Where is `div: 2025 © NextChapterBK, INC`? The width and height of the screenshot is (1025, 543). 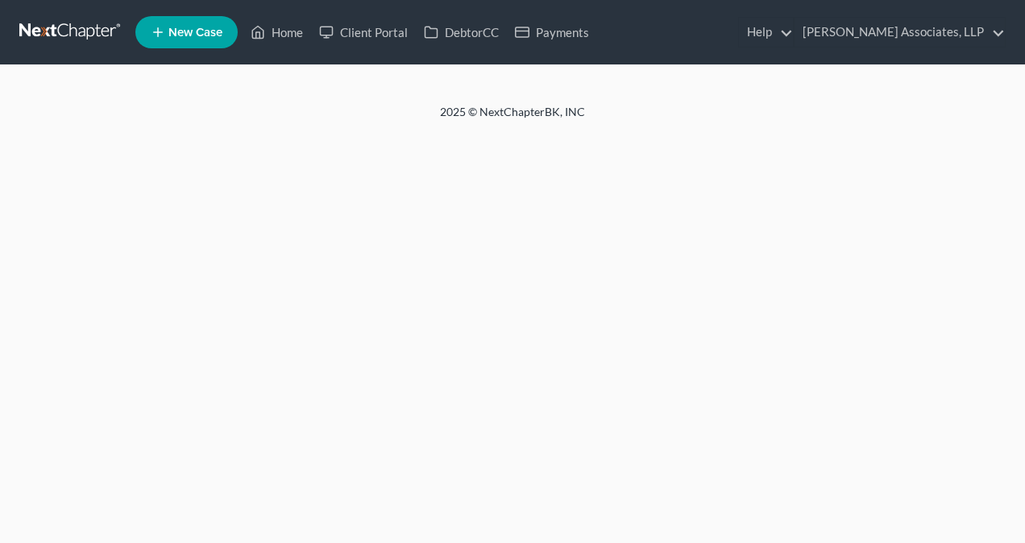 div: 2025 © NextChapterBK, INC is located at coordinates (513, 119).